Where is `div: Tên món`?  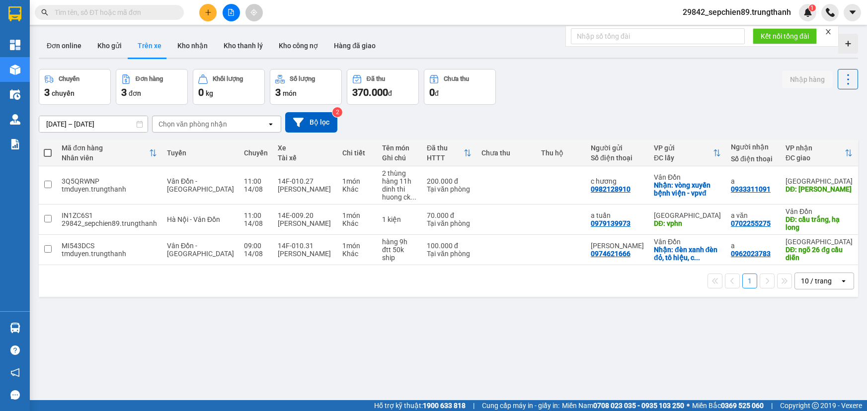
div: Tên món is located at coordinates (399, 148).